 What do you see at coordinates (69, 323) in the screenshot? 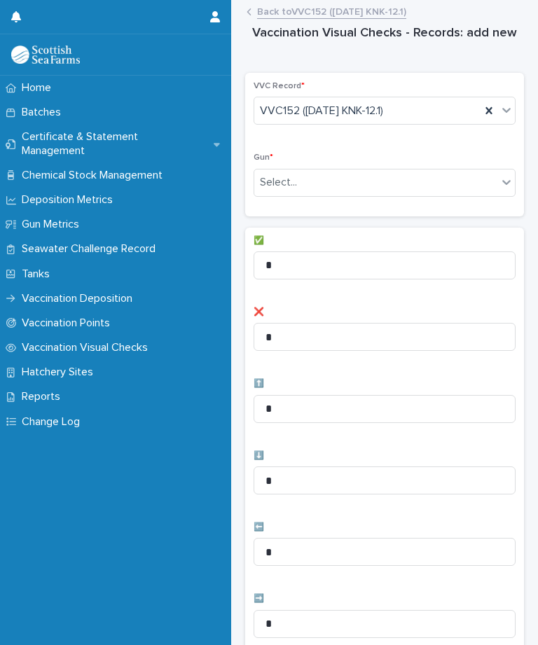
I see `p: Vaccination Points` at bounding box center [69, 323].